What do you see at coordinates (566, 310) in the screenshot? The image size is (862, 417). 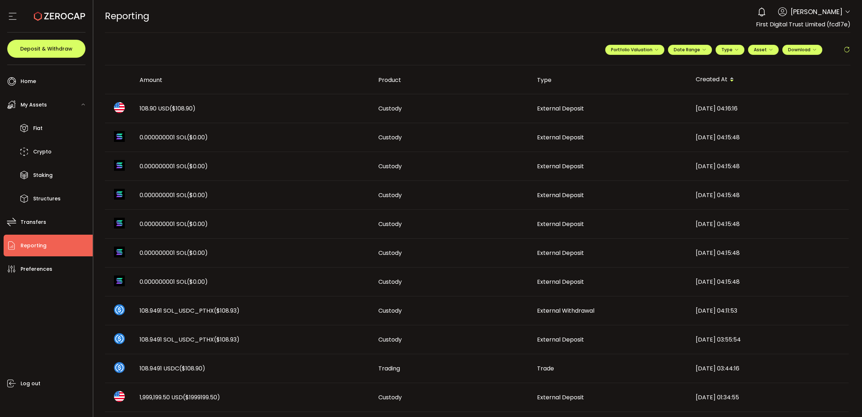 I see `span: External Withdrawal` at bounding box center [566, 310].